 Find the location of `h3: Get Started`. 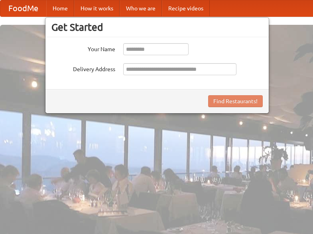

h3: Get Started is located at coordinates (157, 27).